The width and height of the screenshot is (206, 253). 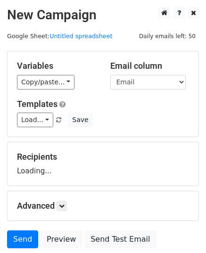 What do you see at coordinates (80, 120) in the screenshot?
I see `button: Save` at bounding box center [80, 120].